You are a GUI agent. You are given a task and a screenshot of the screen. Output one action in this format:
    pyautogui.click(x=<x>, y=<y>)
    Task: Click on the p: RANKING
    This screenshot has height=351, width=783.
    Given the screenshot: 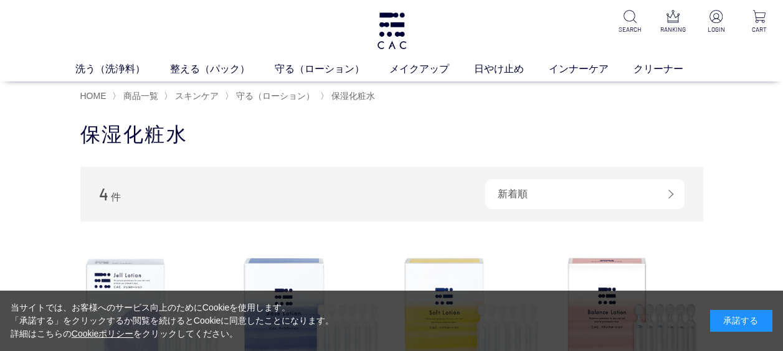 What is the action you would take?
    pyautogui.click(x=674, y=29)
    